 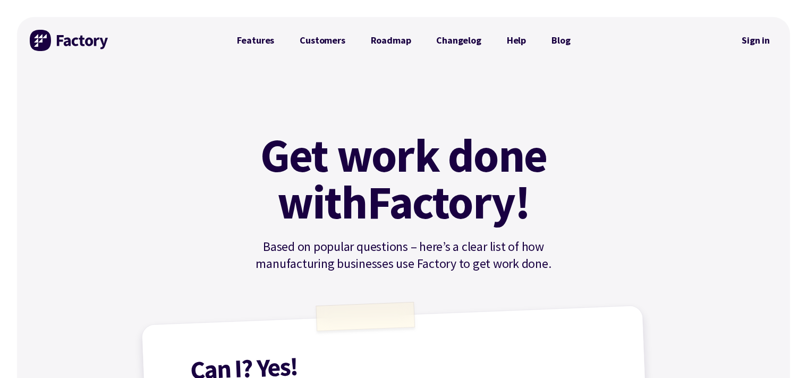 I want to click on mark: Factory!, so click(x=448, y=202).